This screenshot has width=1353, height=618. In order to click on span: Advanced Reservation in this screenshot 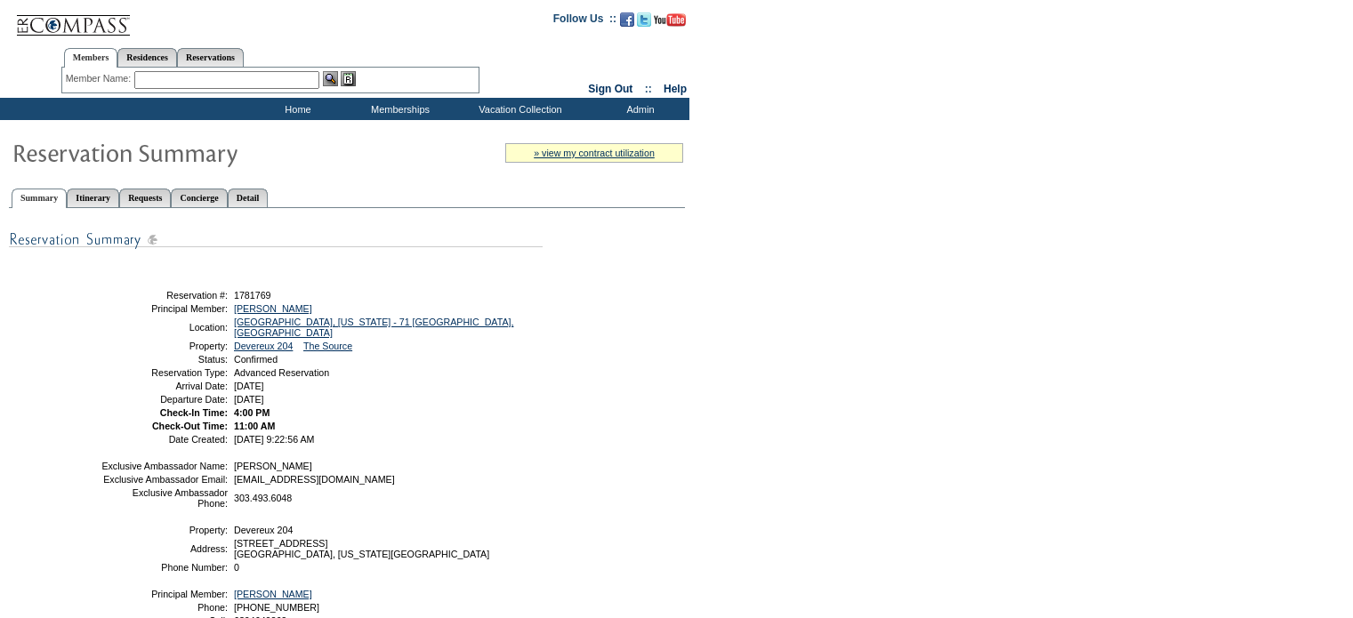, I will do `click(281, 373)`.